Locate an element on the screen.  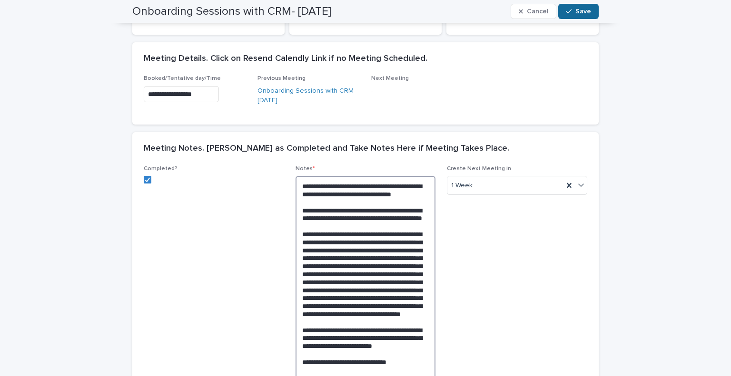
span: Notes is located at coordinates (305, 169).